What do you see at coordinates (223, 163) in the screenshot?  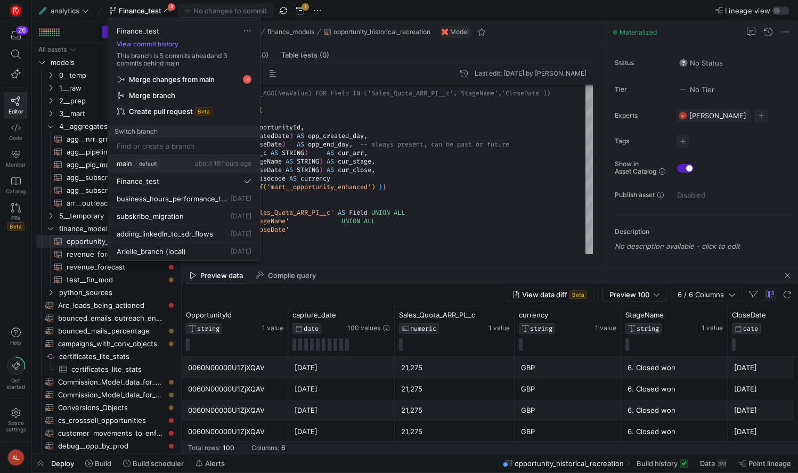 I see `span: about 18 hours ago` at bounding box center [223, 163].